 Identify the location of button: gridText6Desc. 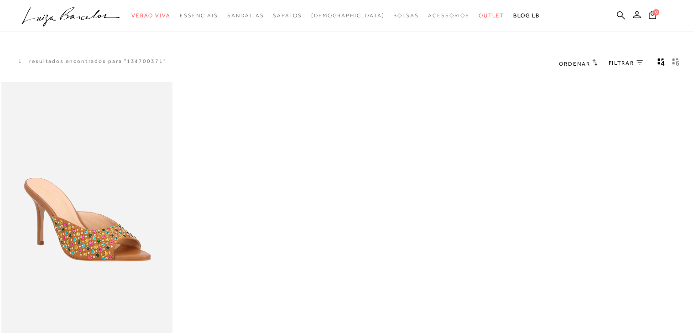
(676, 63).